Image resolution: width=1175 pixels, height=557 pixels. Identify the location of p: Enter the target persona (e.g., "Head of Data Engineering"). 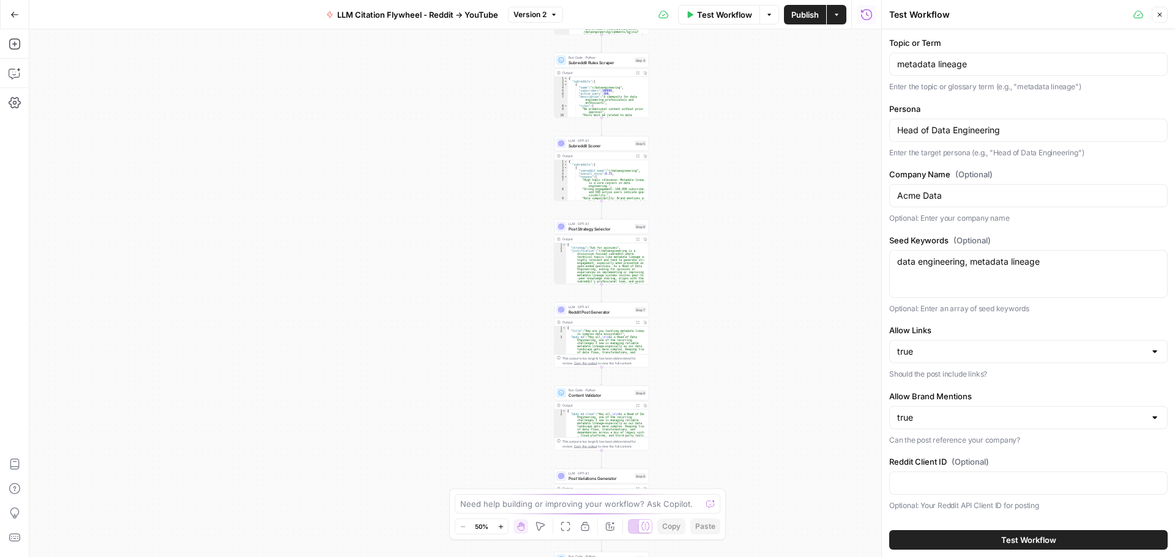
(1028, 153).